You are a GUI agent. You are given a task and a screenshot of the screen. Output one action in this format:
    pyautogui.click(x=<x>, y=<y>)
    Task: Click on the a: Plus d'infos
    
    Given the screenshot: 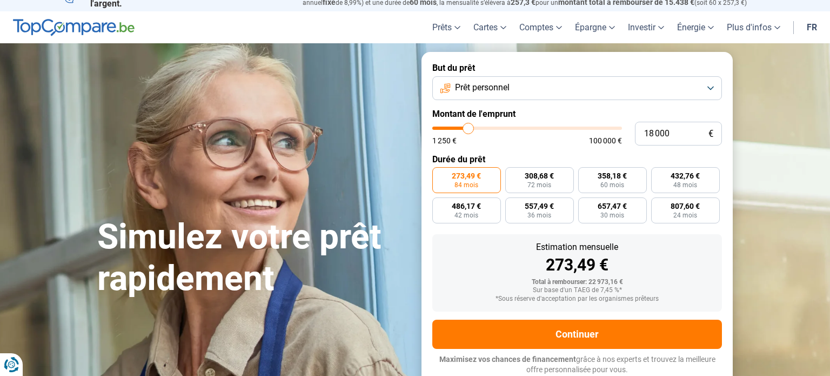 What is the action you would take?
    pyautogui.click(x=753, y=27)
    